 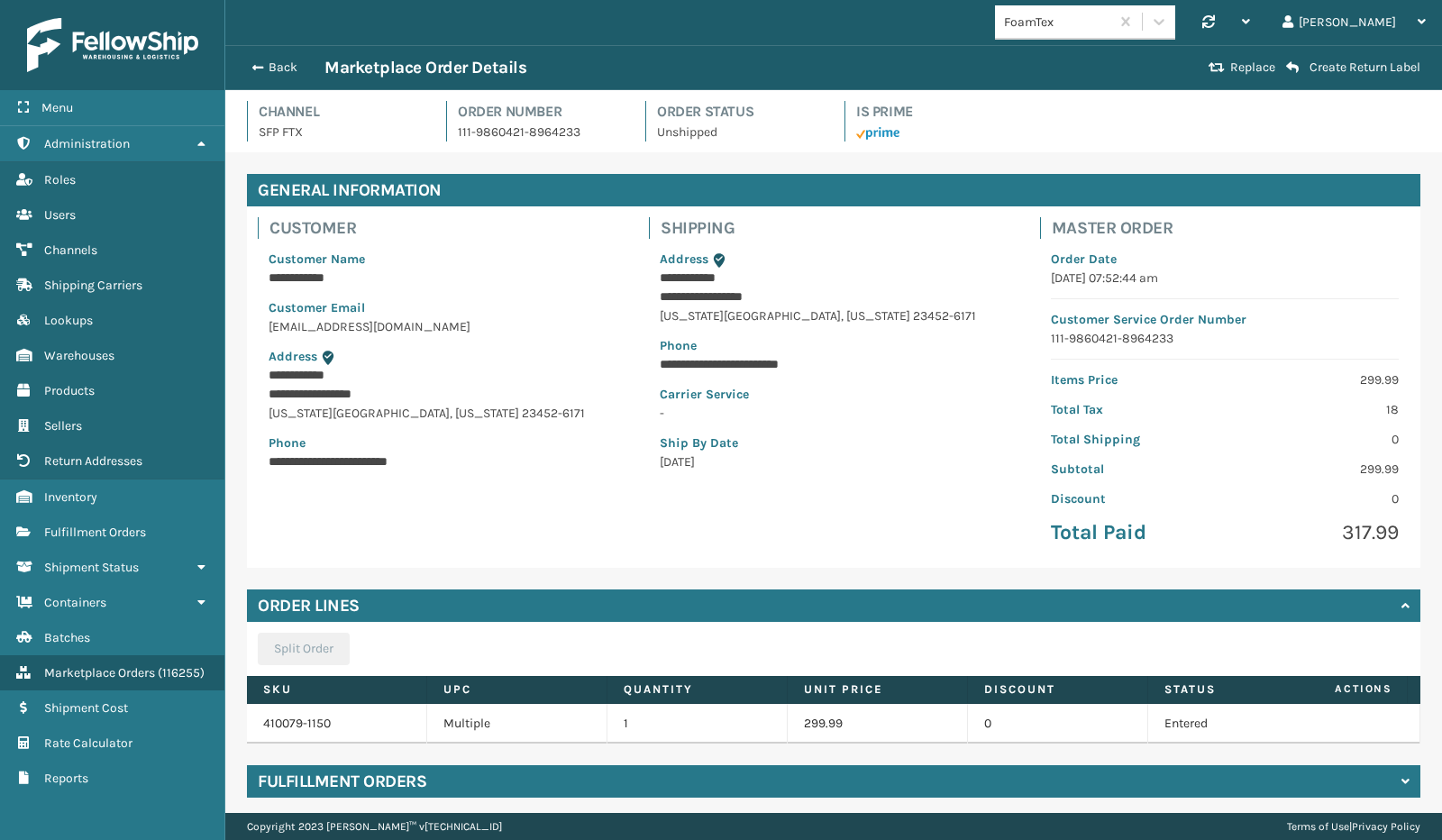 What do you see at coordinates (1132, 410) in the screenshot?
I see `p: Total Tax` at bounding box center [1132, 410].